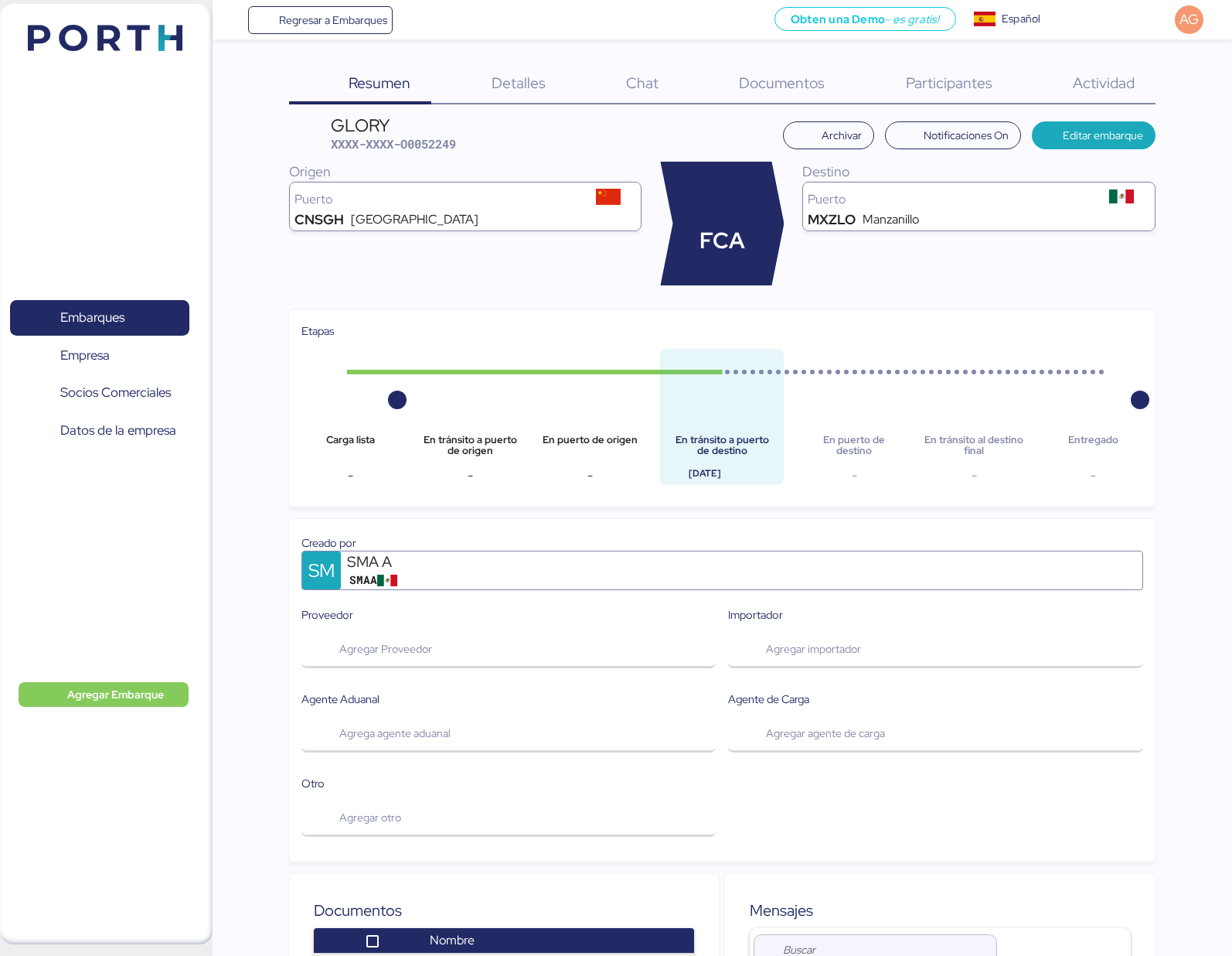 The height and width of the screenshot is (956, 1232). Describe the element at coordinates (116, 694) in the screenshot. I see `span: Agregar Embarque` at that location.